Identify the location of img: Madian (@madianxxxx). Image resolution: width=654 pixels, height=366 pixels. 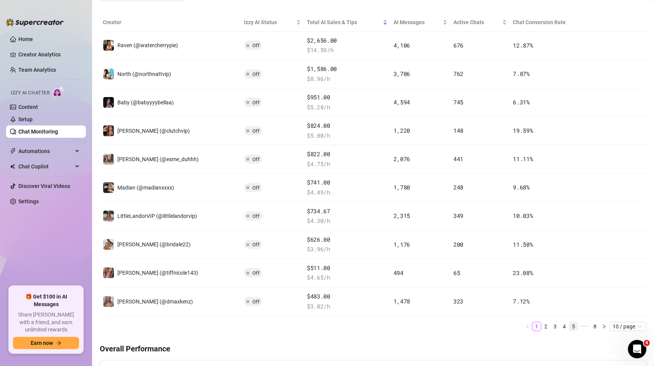
(109, 188).